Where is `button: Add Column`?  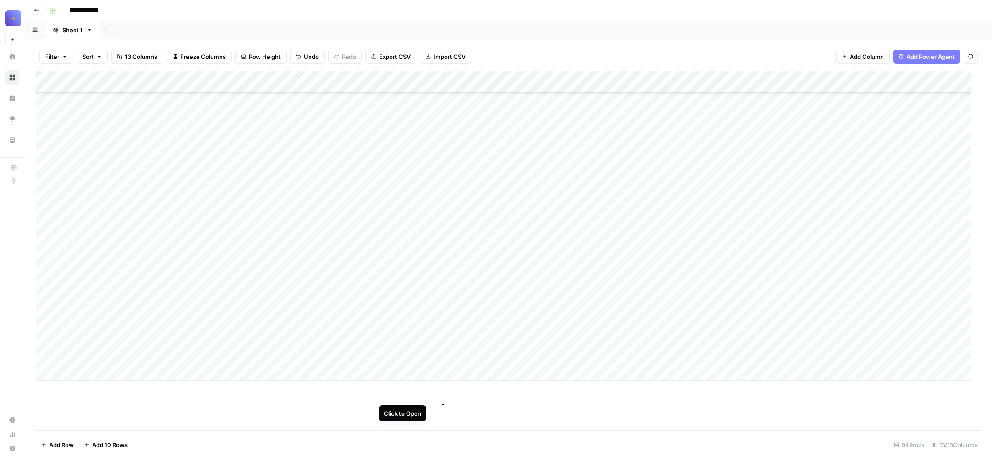 button: Add Column is located at coordinates (862, 57).